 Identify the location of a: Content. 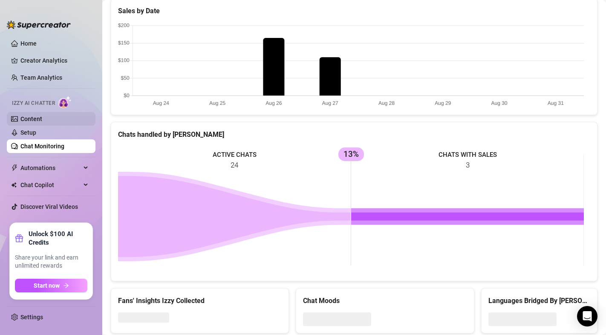
(31, 119).